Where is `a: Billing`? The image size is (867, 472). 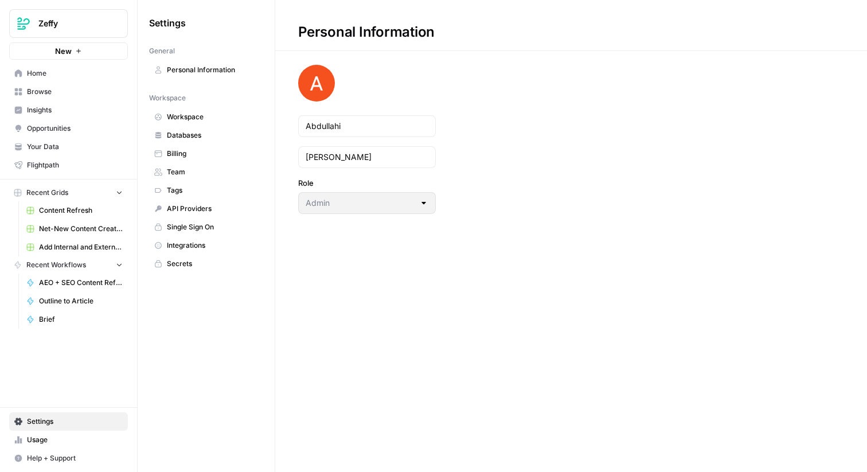
a: Billing is located at coordinates (206, 154).